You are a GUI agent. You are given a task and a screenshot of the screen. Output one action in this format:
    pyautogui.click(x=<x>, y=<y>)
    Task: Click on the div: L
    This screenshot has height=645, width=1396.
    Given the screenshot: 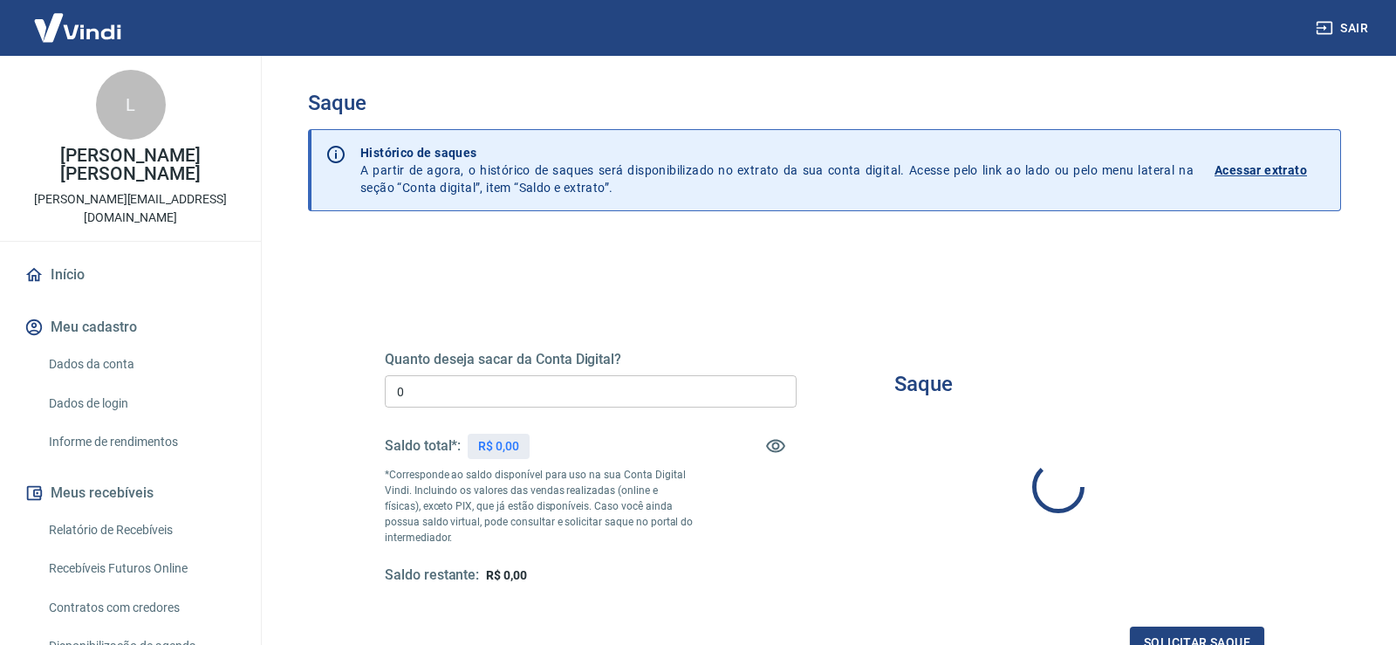 What is the action you would take?
    pyautogui.click(x=131, y=105)
    